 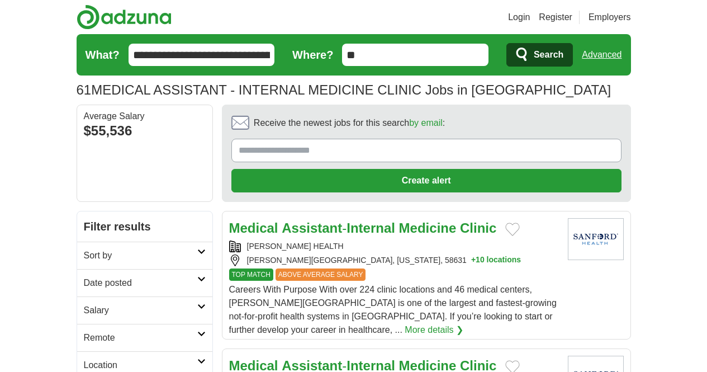 What do you see at coordinates (426, 122) in the screenshot?
I see `a: by email` at bounding box center [426, 122].